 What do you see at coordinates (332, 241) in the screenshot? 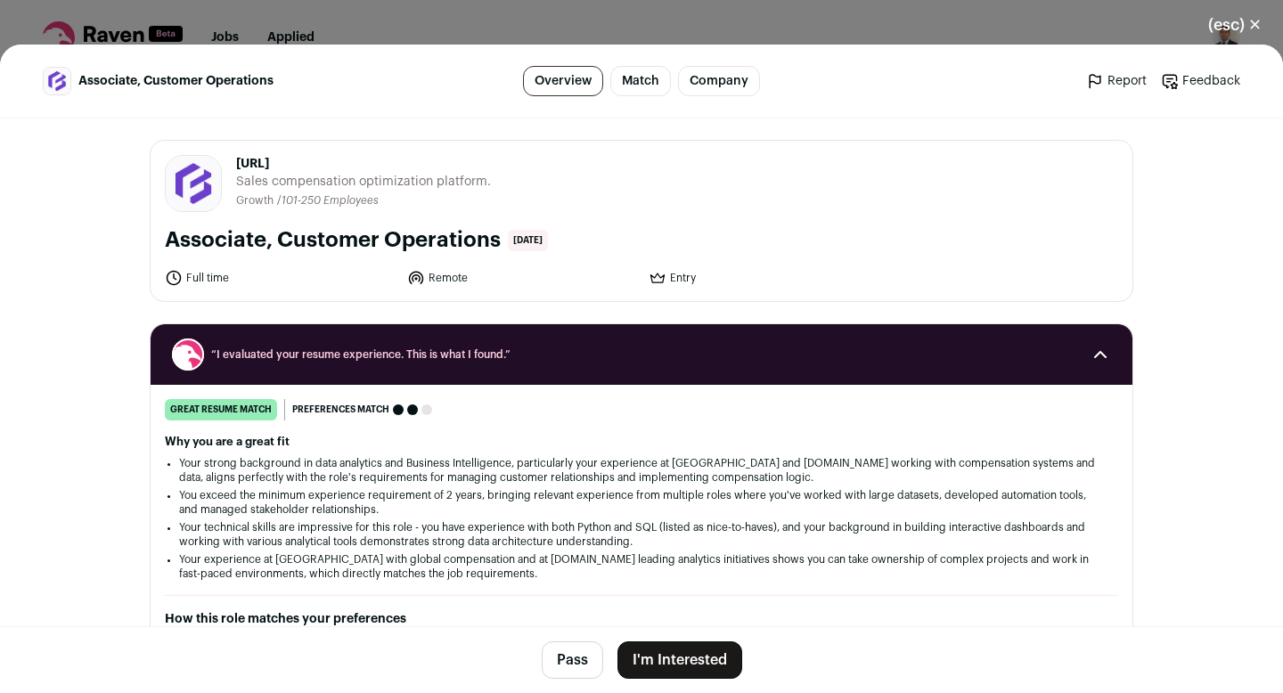
I see `h1: Associate, Customer Operations` at bounding box center [332, 241].